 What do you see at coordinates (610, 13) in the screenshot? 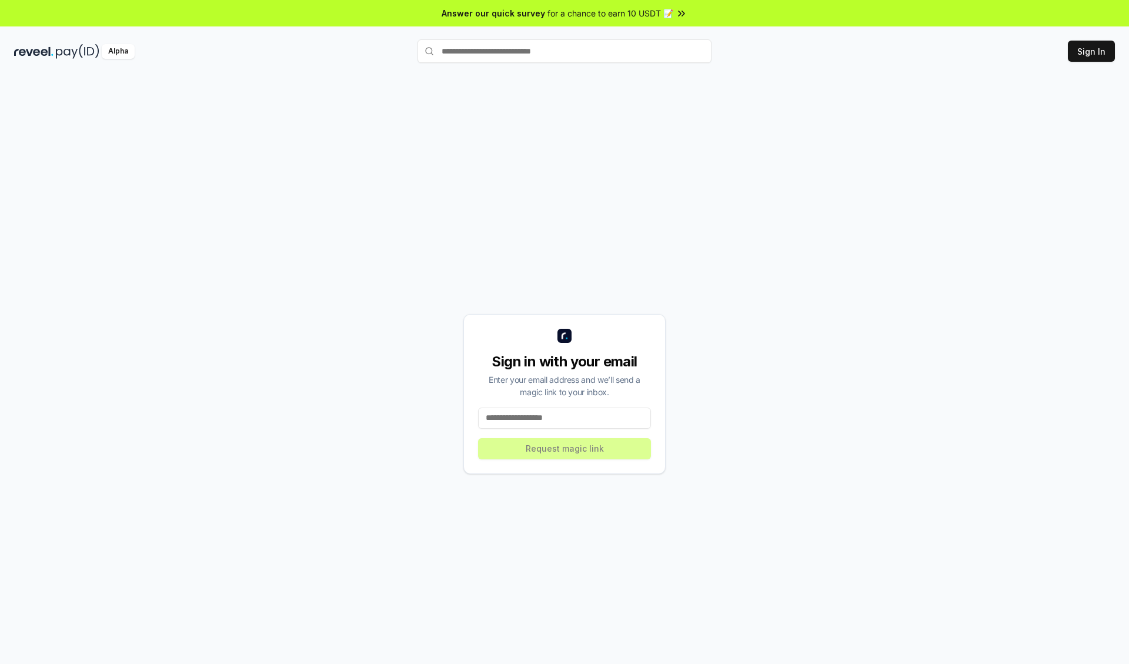
I see `span: for a chance to earn 10 USDT 📝` at bounding box center [610, 13].